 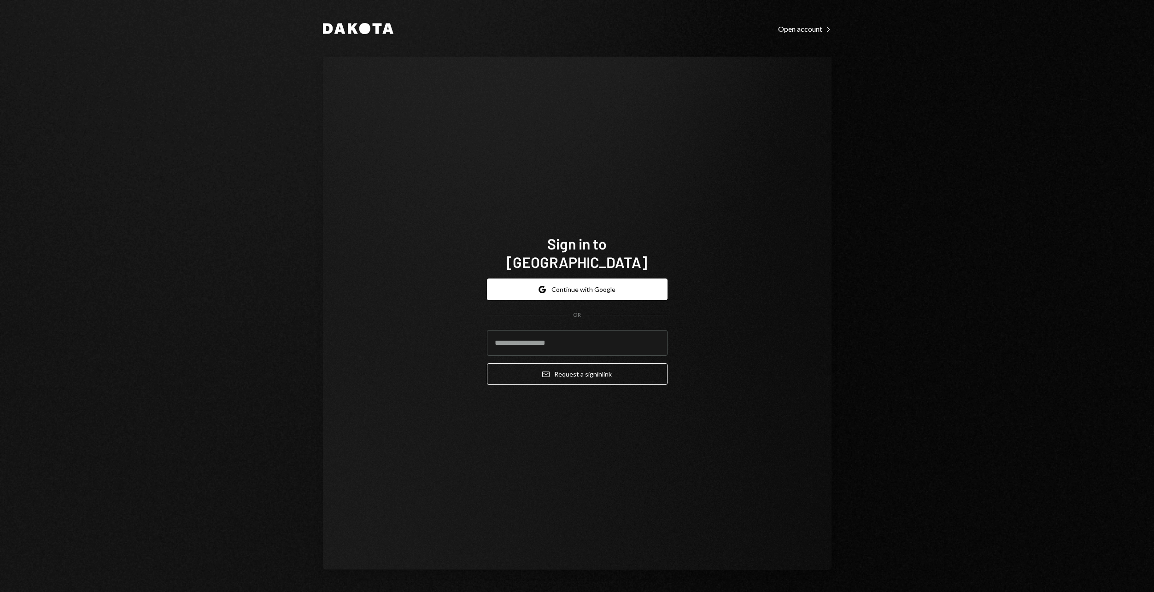 What do you see at coordinates (577, 374) in the screenshot?
I see `button: Request a signinlink` at bounding box center [577, 374].